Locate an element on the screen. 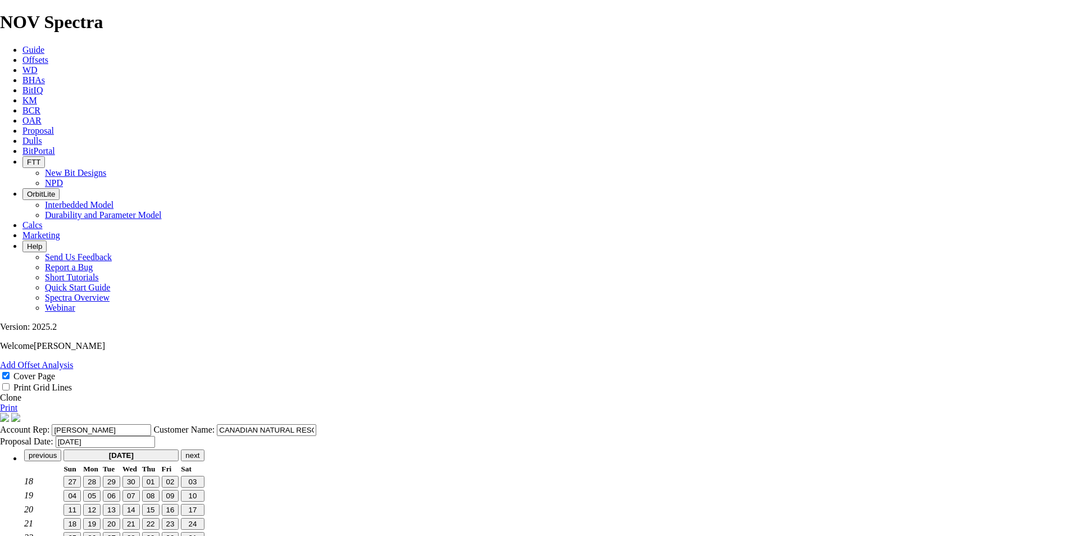 The image size is (1074, 536). span: 01 is located at coordinates (151, 481).